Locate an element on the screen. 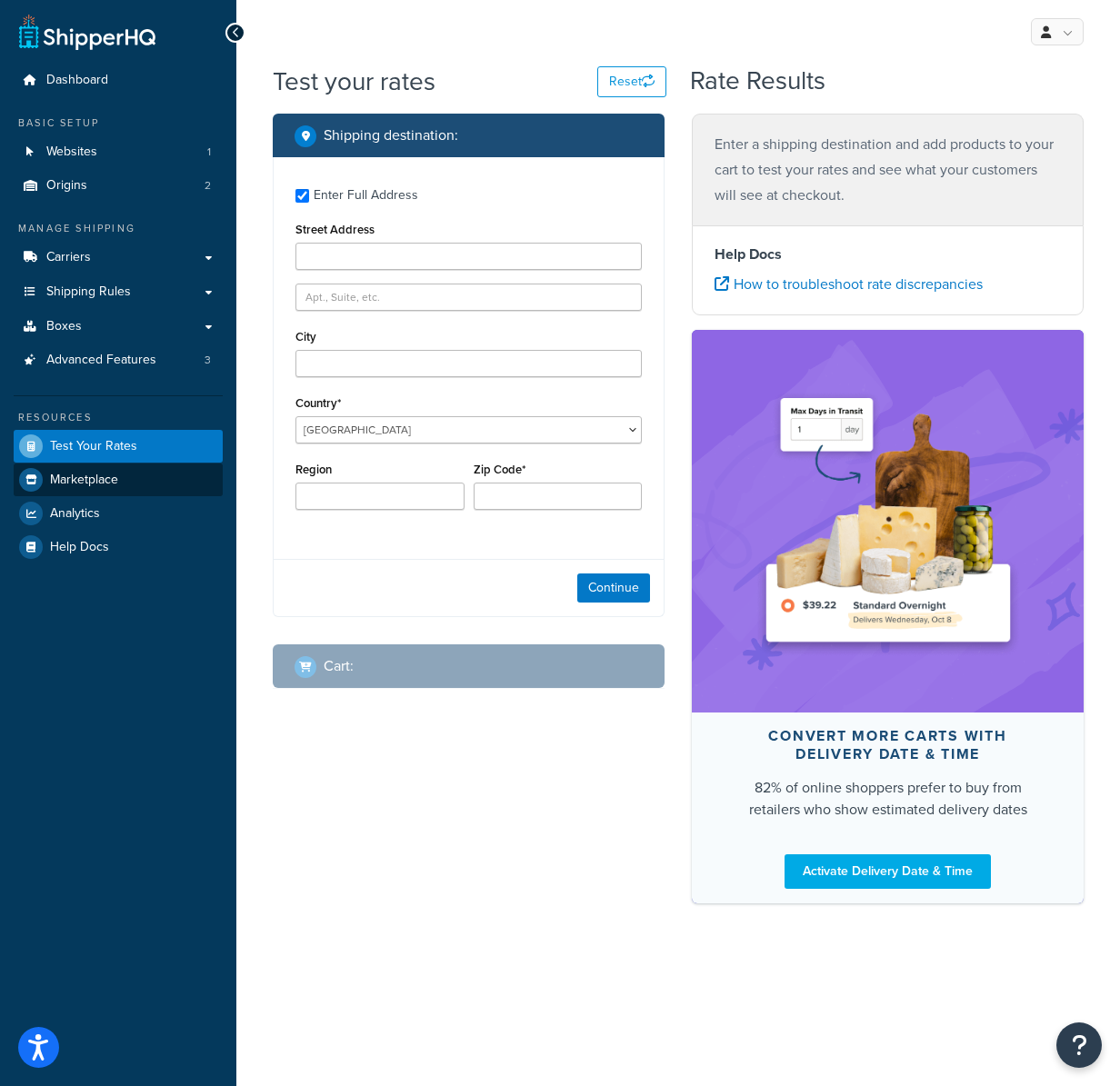  li: Shipping Rules is located at coordinates (119, 292).